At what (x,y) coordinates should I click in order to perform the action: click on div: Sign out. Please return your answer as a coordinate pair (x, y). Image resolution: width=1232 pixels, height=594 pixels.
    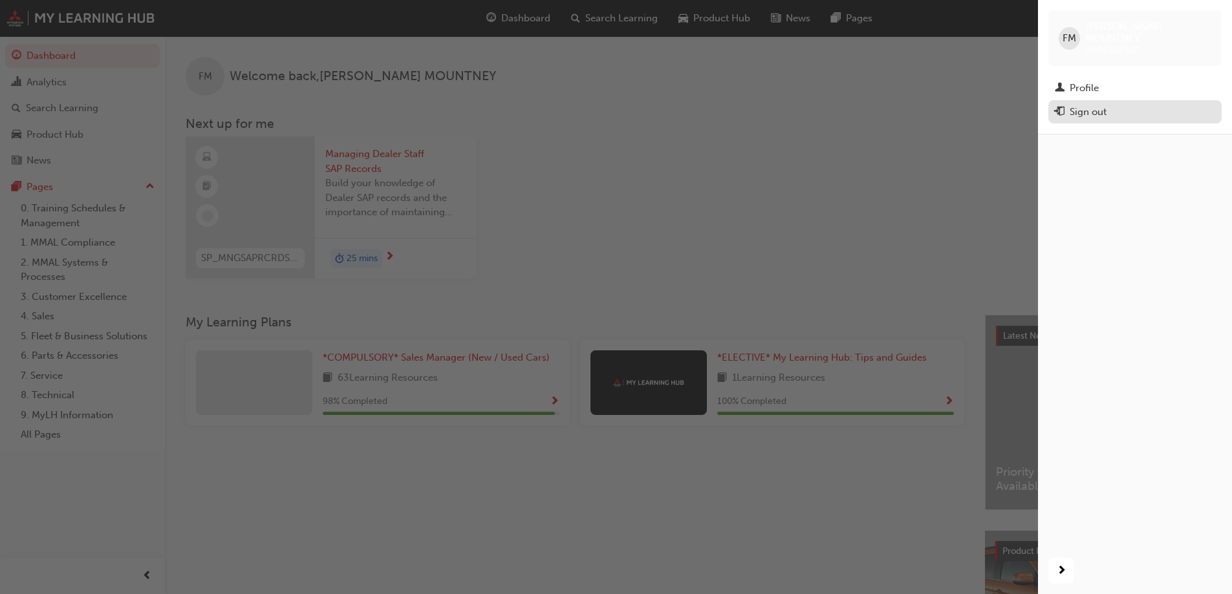
    Looking at the image, I should click on (1088, 112).